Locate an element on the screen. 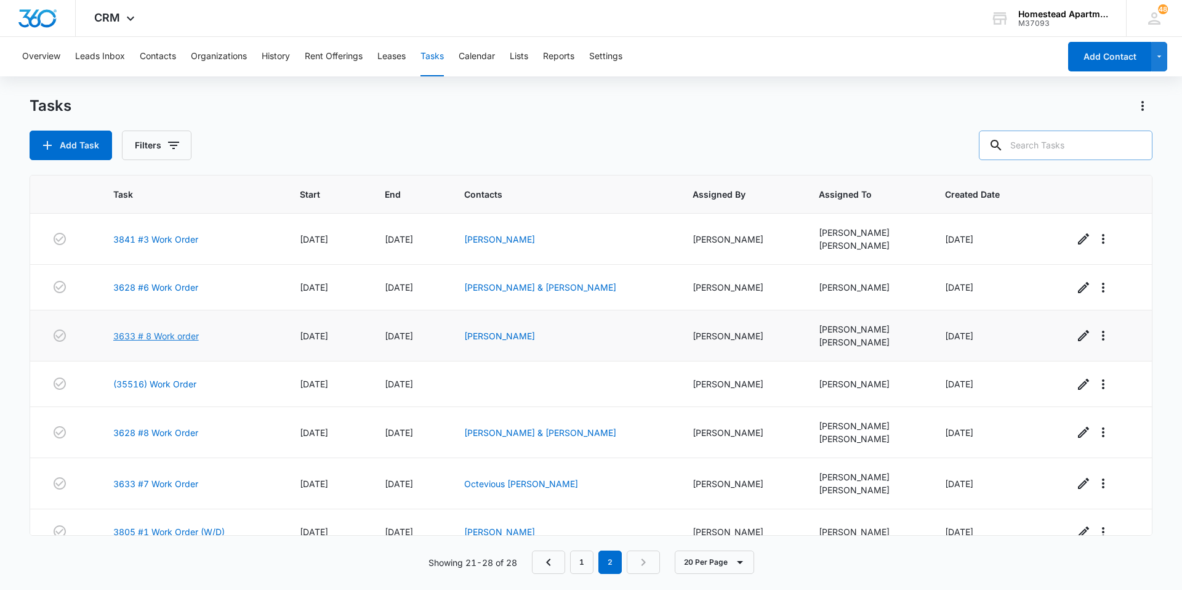 This screenshot has height=590, width=1182. a: 3628 #6 Work Order is located at coordinates (156, 287).